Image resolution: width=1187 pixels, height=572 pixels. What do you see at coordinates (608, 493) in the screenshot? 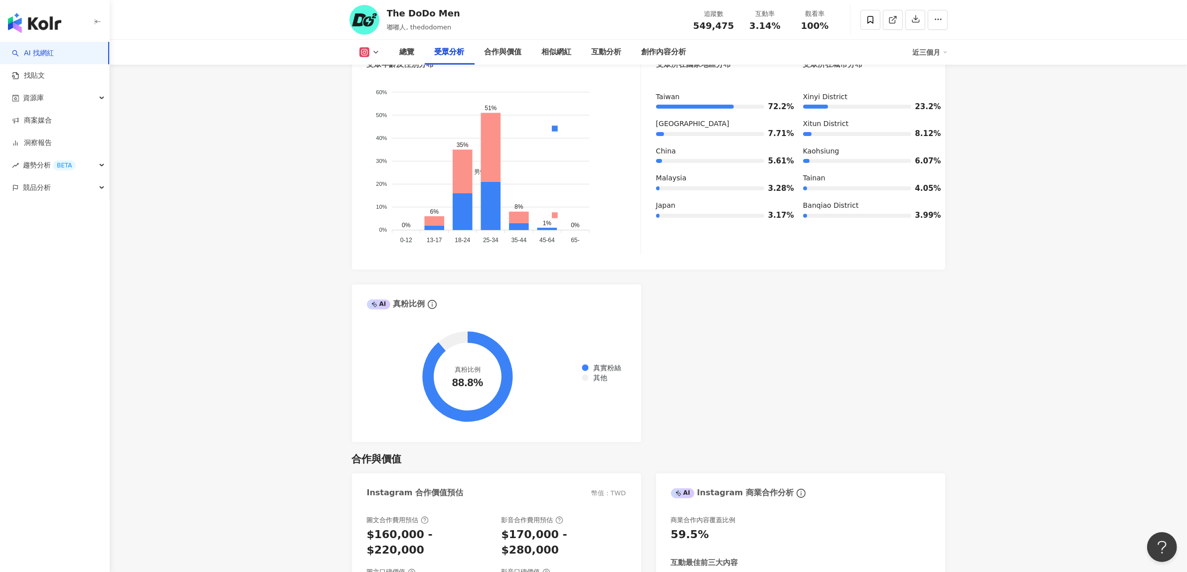
I see `div: 幣值：TWD` at bounding box center [608, 493].